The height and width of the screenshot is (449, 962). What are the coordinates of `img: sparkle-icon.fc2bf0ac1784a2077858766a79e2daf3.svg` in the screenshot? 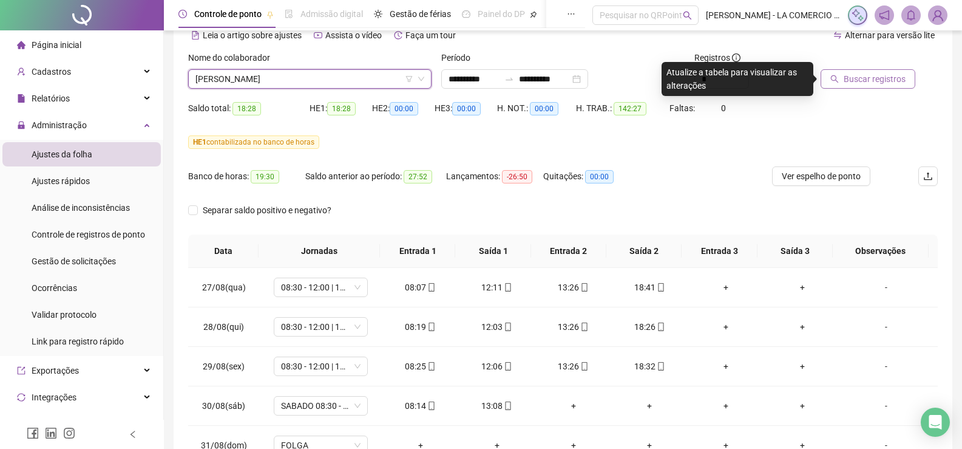 It's located at (858, 15).